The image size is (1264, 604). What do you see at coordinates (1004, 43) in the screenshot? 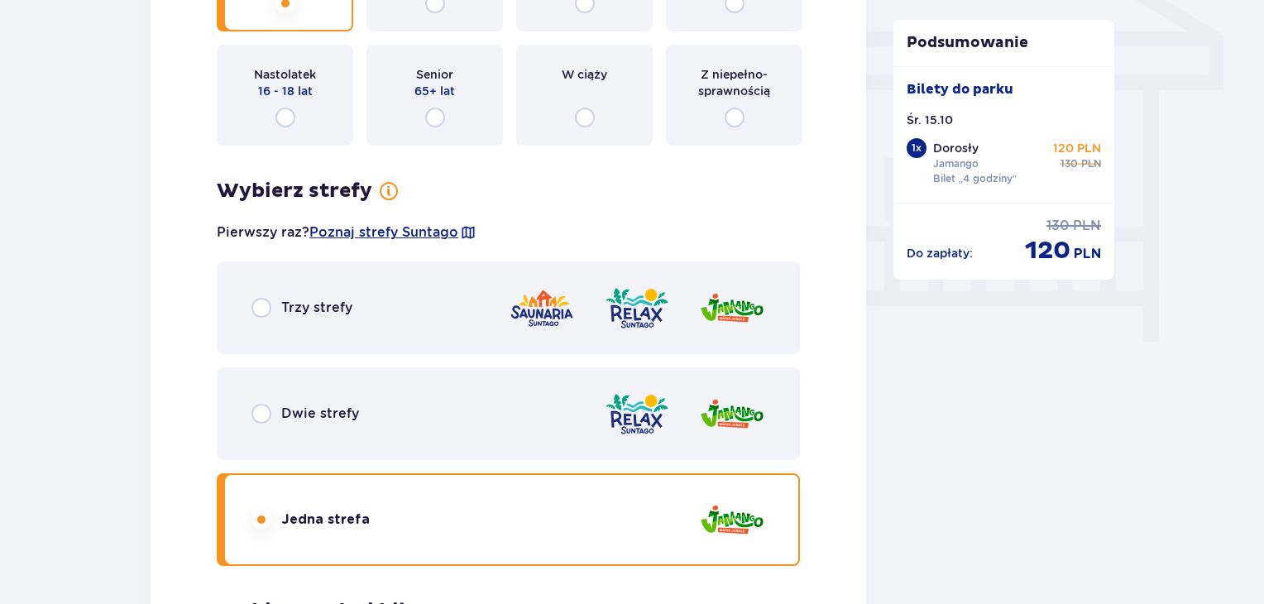
I see `p: Podsumowanie` at bounding box center [1004, 43].